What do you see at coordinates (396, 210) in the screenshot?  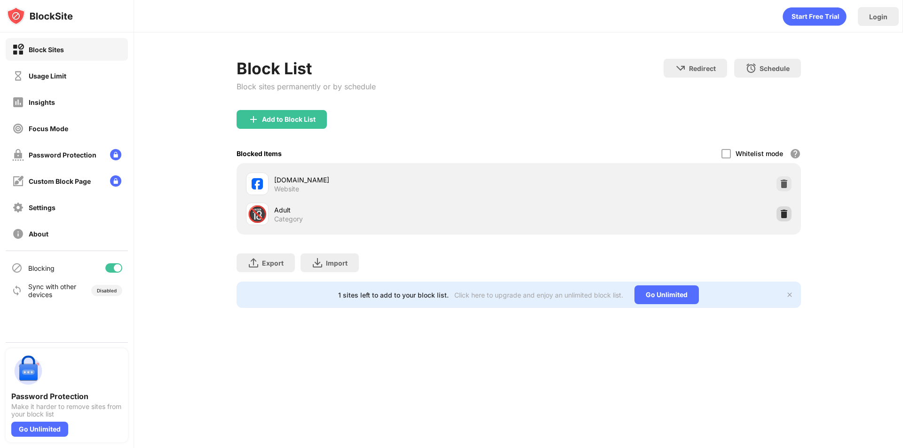 I see `div: Adult` at bounding box center [396, 210].